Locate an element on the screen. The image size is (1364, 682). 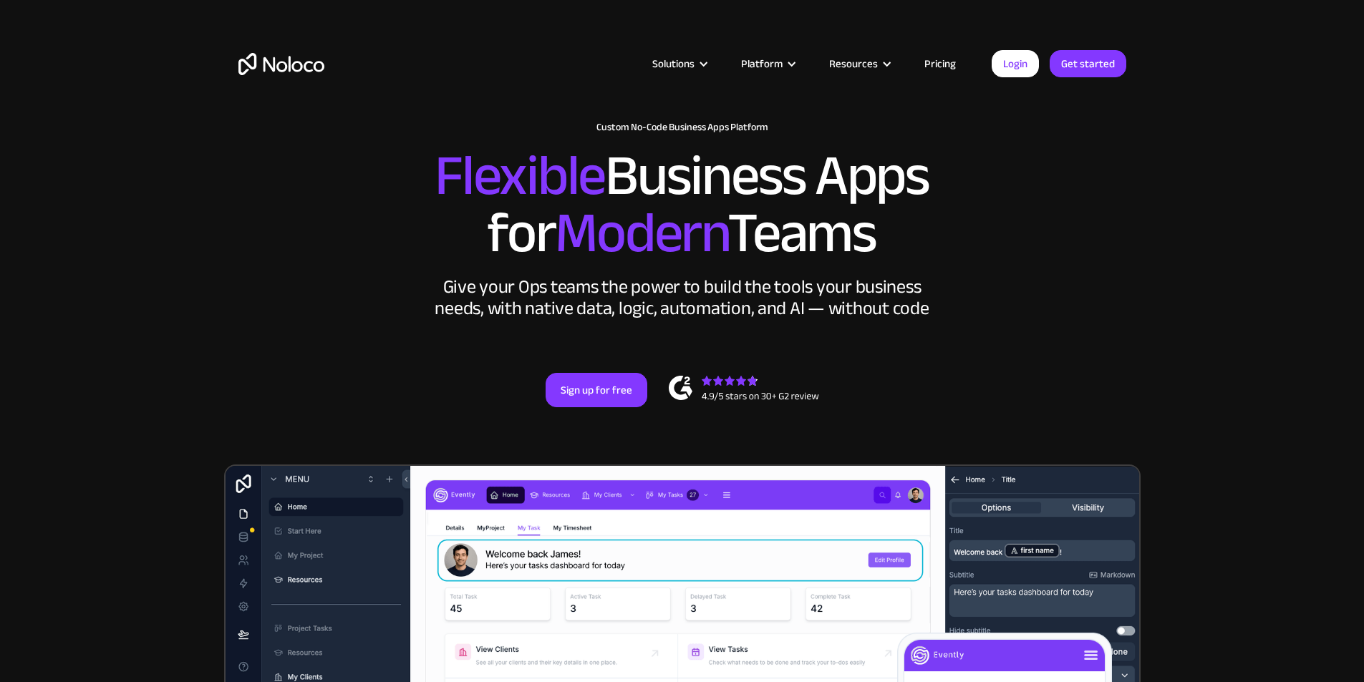
span: Flexible is located at coordinates (520, 175).